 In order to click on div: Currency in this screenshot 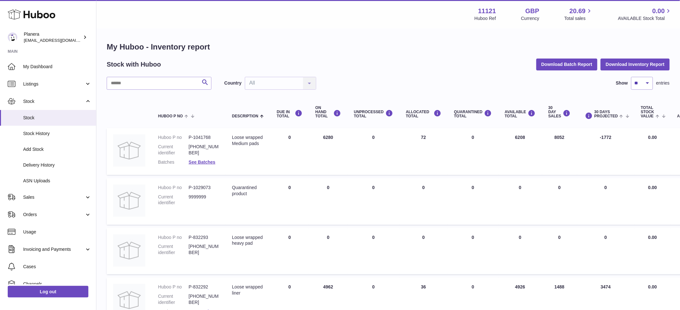, I will do `click(530, 18)`.